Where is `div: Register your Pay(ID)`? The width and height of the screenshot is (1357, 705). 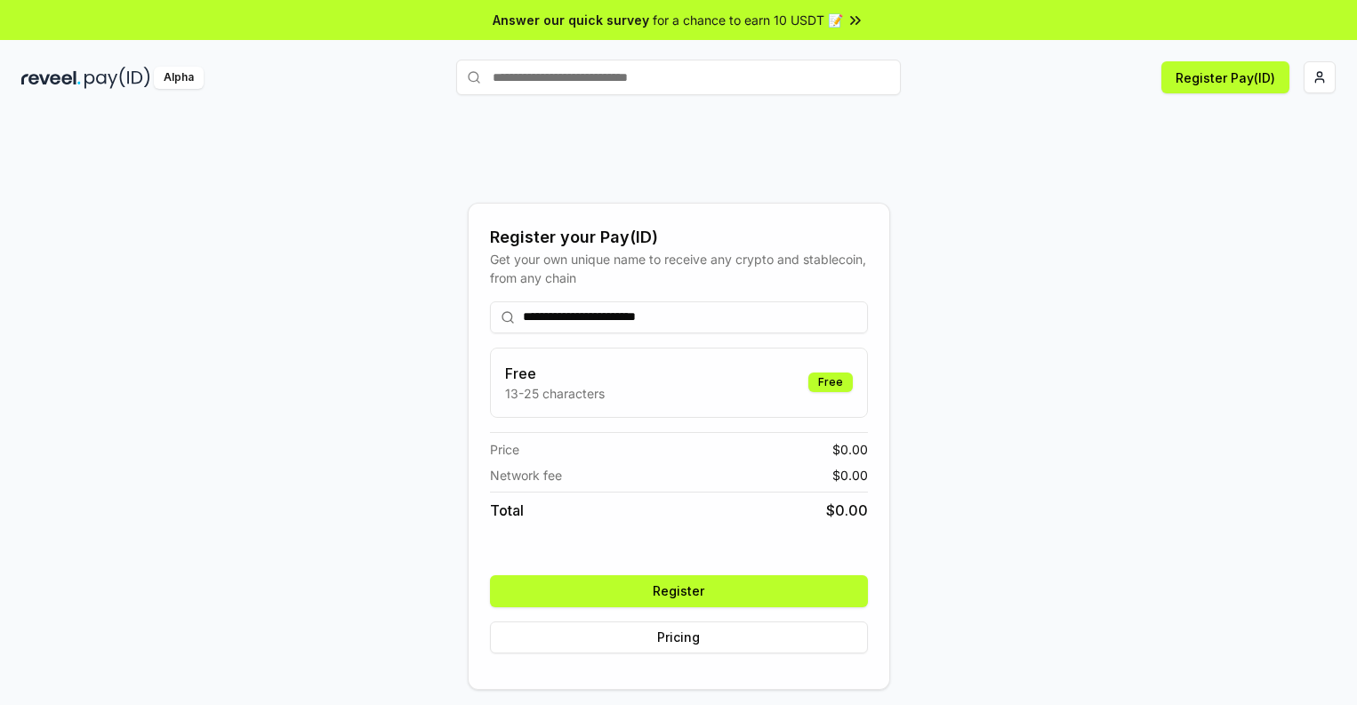
div: Register your Pay(ID) is located at coordinates (678, 237).